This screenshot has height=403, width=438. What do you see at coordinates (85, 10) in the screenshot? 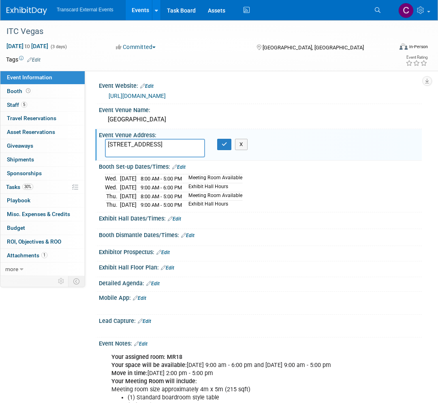
I see `span: Transcard External Events` at bounding box center [85, 10].